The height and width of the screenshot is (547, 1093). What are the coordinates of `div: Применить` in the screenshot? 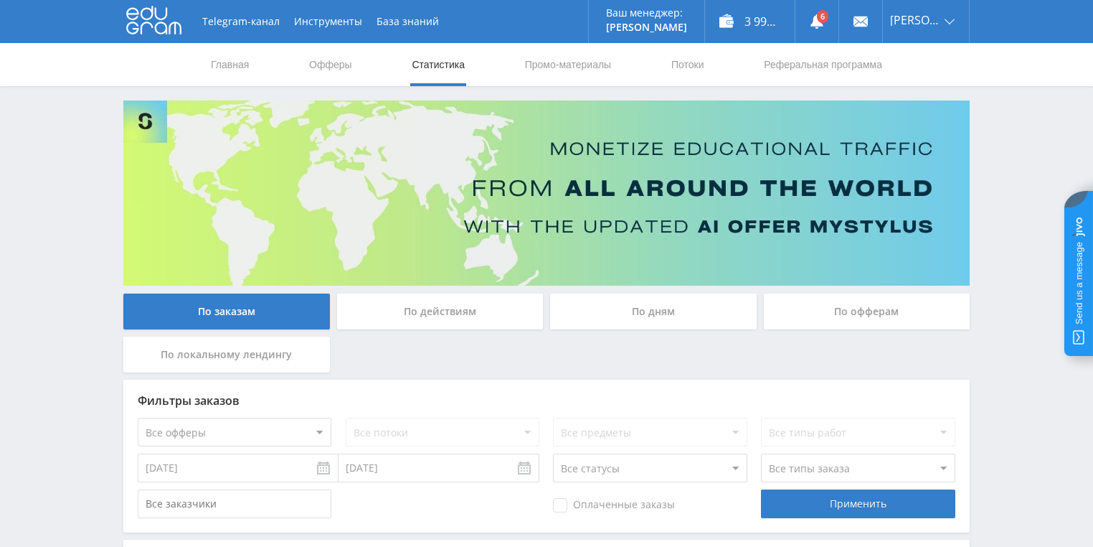 It's located at (858, 504).